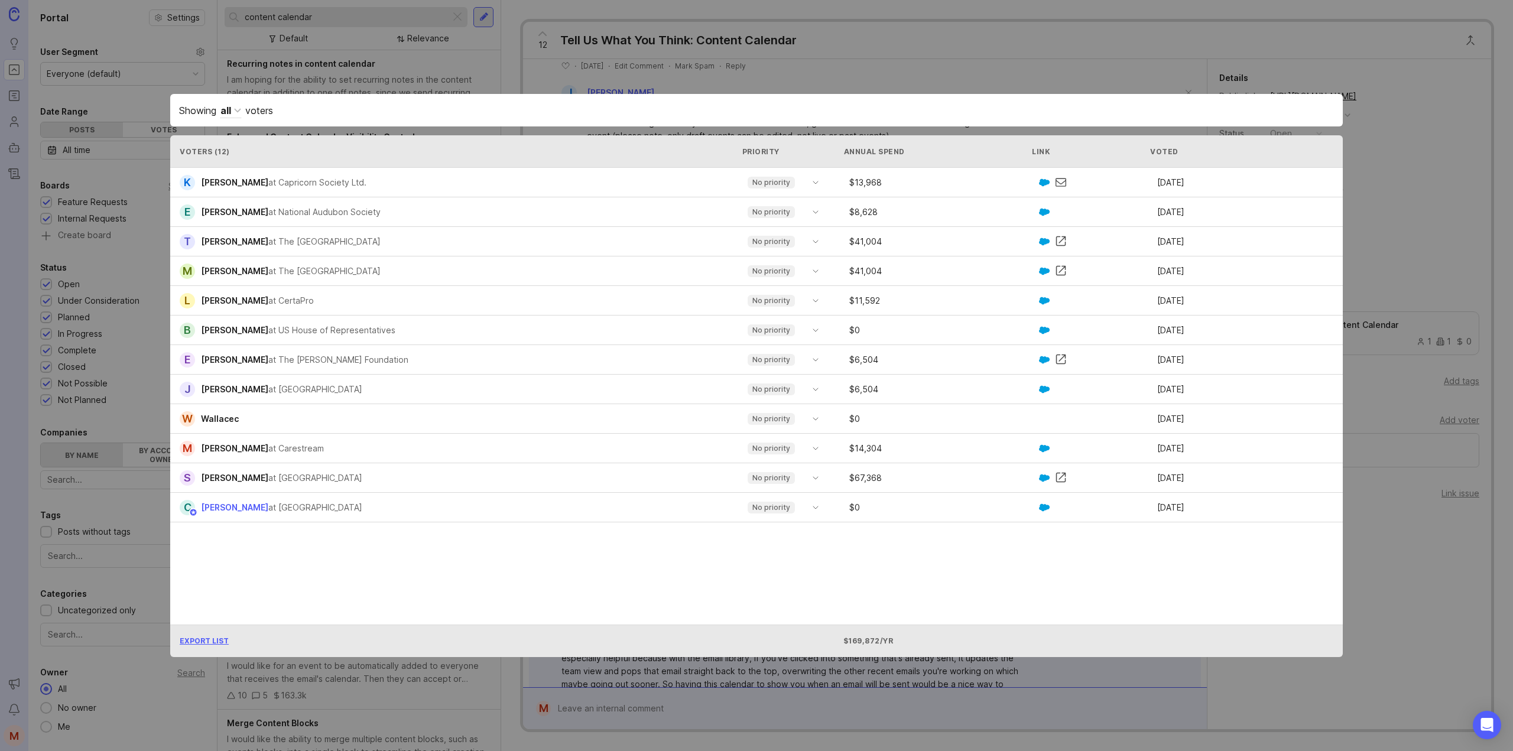 This screenshot has width=1513, height=751. Describe the element at coordinates (187, 389) in the screenshot. I see `div: J` at that location.